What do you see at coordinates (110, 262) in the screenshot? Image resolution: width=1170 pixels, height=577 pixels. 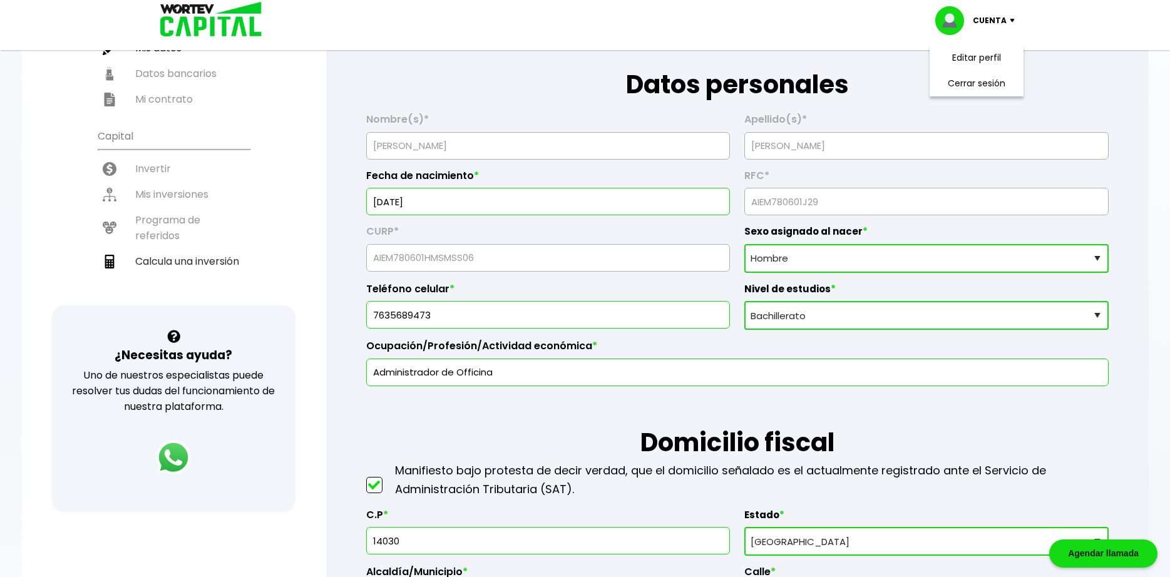 I see `img: calculadora-icon.17d418c4.svg` at bounding box center [110, 262].